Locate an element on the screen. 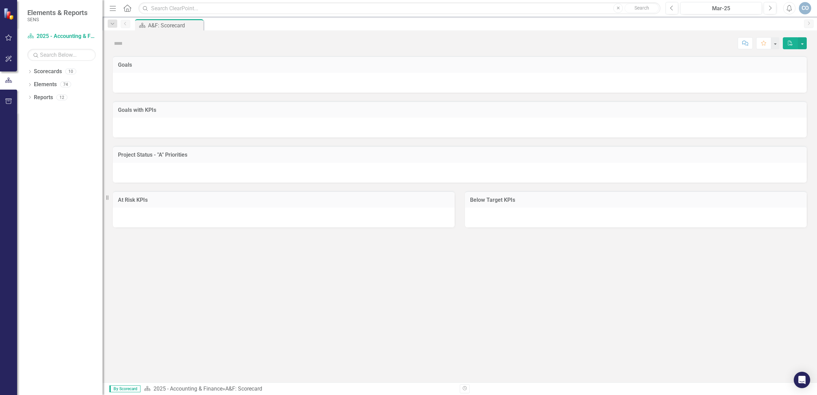  h3: Below Target KPIs is located at coordinates (636, 200).